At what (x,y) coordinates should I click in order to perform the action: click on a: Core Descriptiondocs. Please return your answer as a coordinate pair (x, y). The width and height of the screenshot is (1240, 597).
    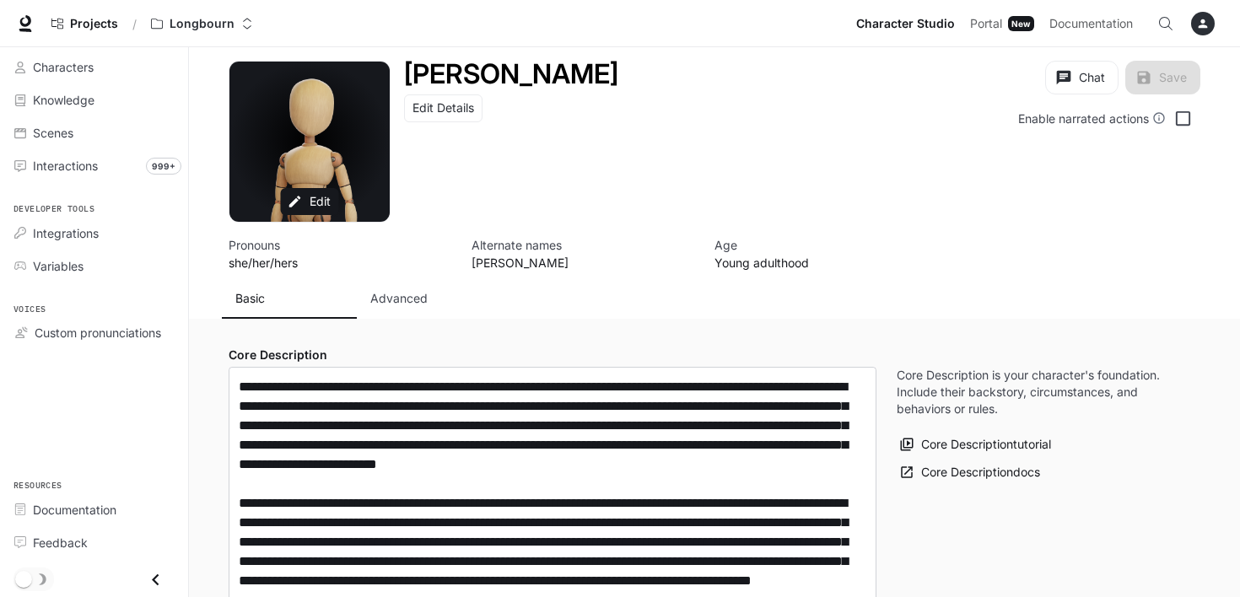
    Looking at the image, I should click on (970, 472).